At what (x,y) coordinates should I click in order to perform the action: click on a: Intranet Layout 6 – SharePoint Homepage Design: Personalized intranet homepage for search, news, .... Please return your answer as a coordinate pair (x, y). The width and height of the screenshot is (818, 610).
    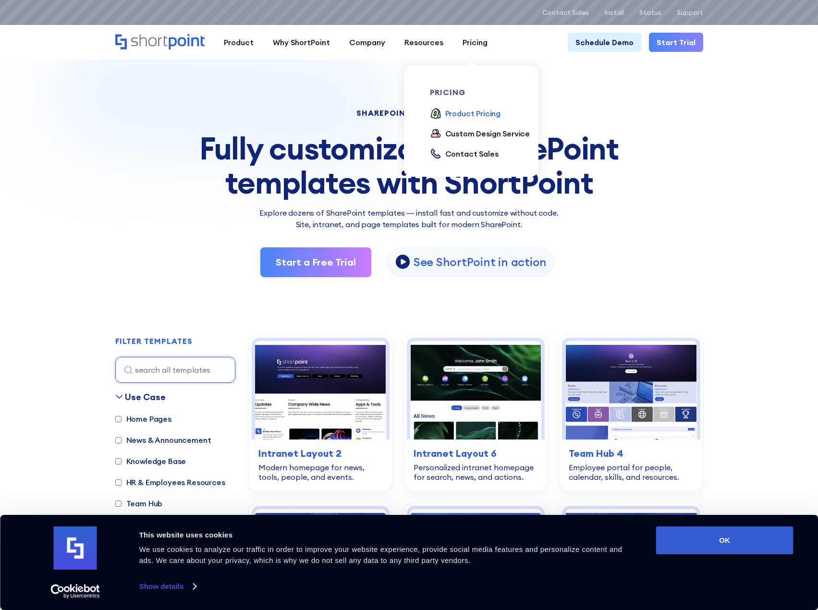
    Looking at the image, I should click on (476, 413).